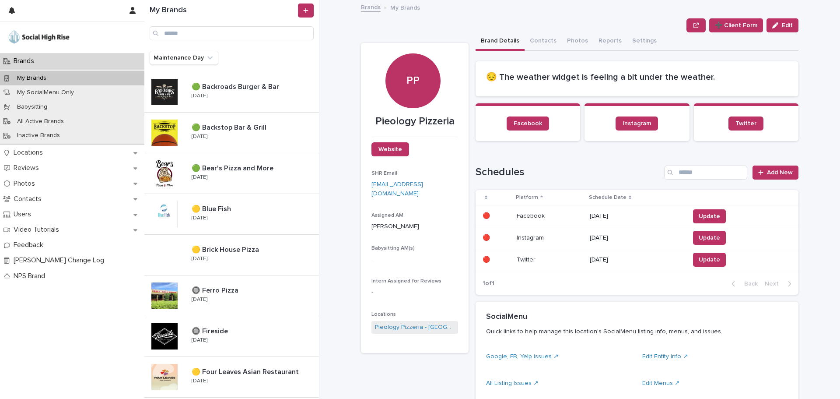 The height and width of the screenshot is (399, 840). What do you see at coordinates (489, 283) in the screenshot?
I see `p: 1 of 1` at bounding box center [489, 283].